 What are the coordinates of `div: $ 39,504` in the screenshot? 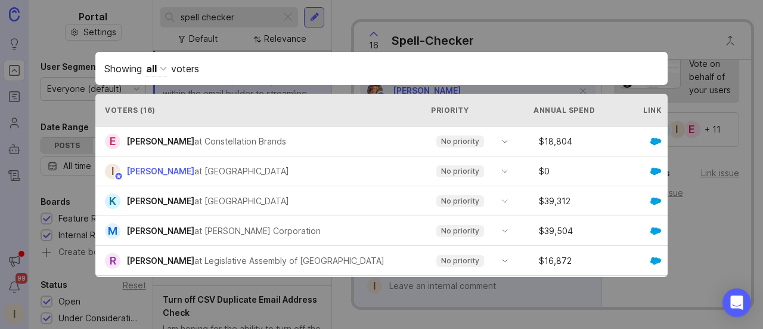 It's located at (592, 231).